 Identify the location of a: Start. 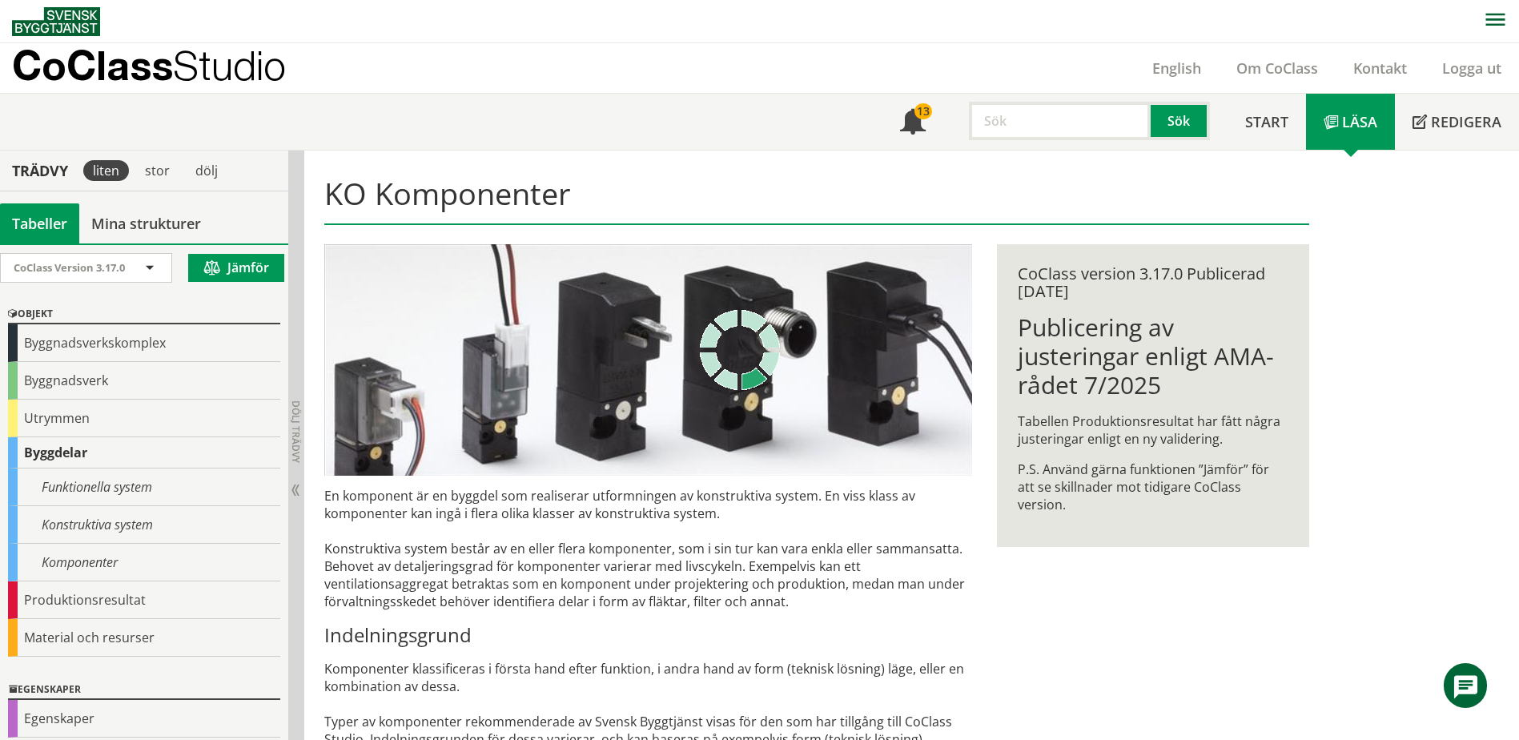
(1266, 122).